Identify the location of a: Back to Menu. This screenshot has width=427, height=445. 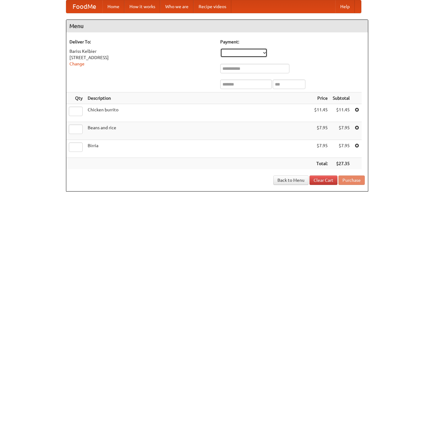
(291, 180).